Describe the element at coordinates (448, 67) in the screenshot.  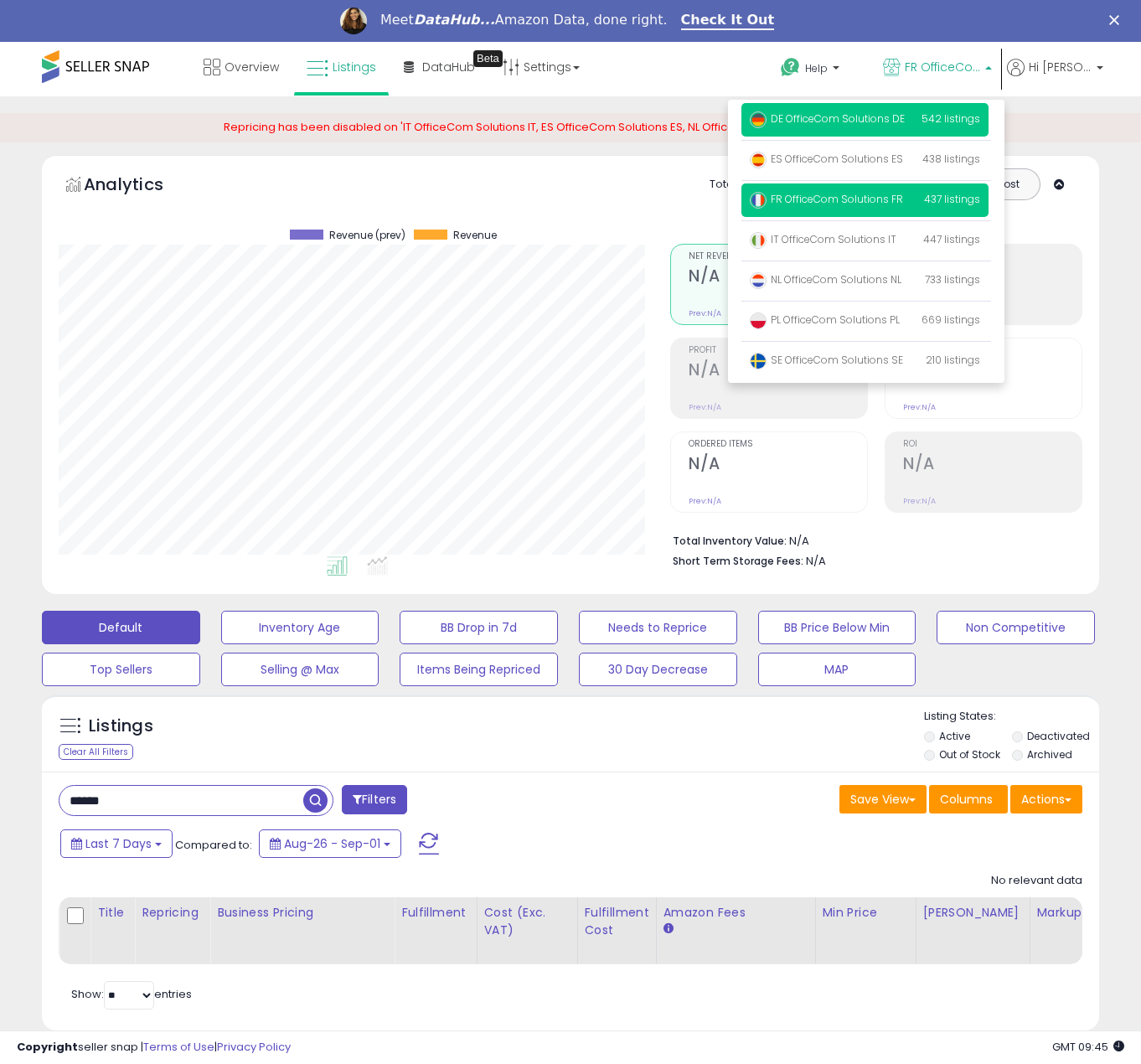
I see `span: DataHub` at that location.